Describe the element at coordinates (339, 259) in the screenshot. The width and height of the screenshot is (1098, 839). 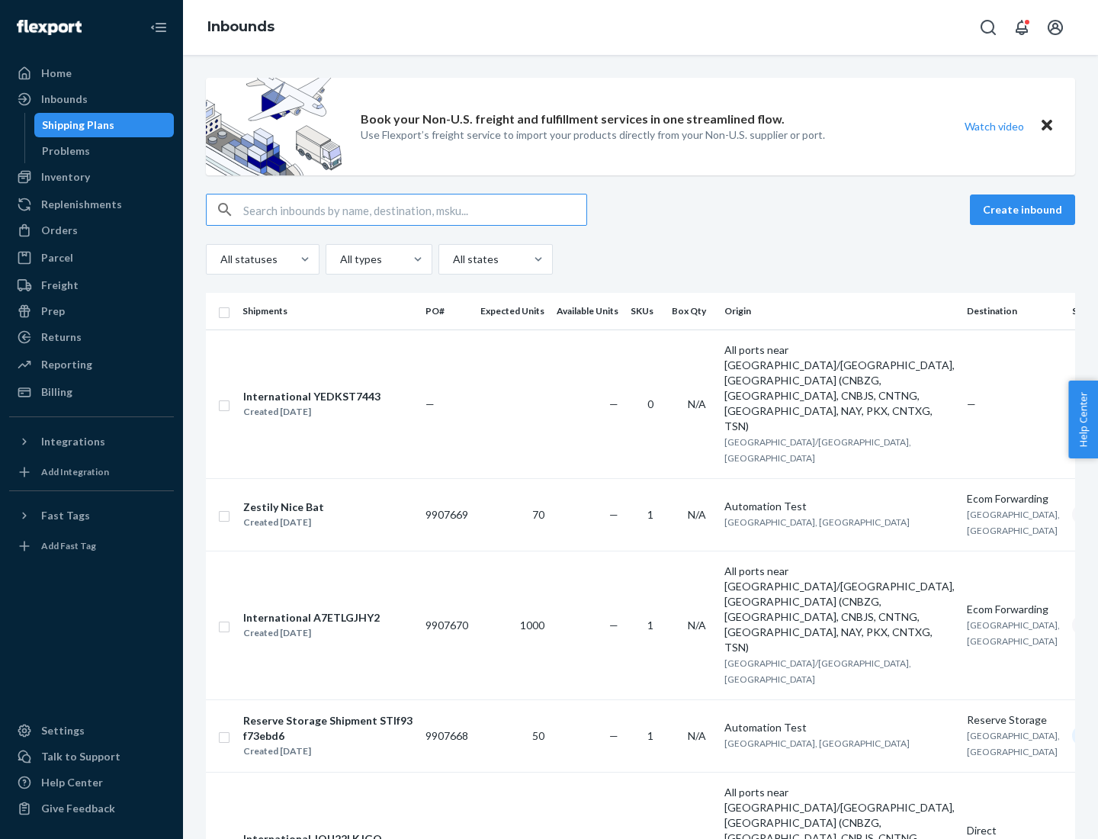
I see `input: All types` at that location.